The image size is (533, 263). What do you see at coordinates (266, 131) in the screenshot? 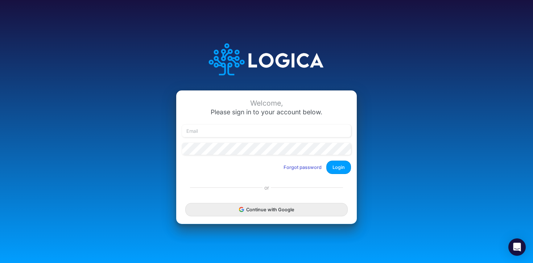
I see `input: Email` at bounding box center [266, 131].